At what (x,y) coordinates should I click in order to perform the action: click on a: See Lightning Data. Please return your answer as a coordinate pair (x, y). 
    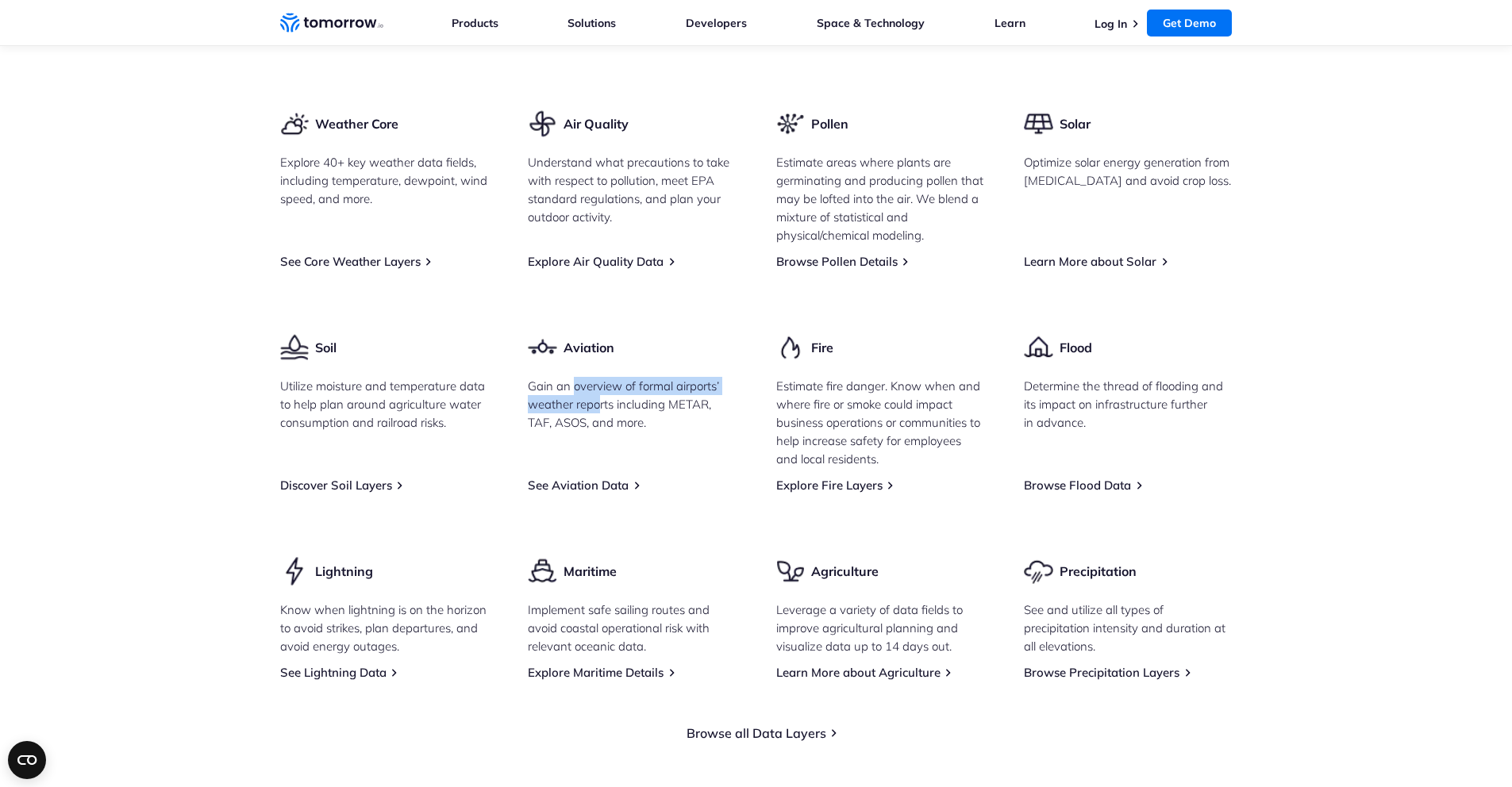
    Looking at the image, I should click on (333, 671).